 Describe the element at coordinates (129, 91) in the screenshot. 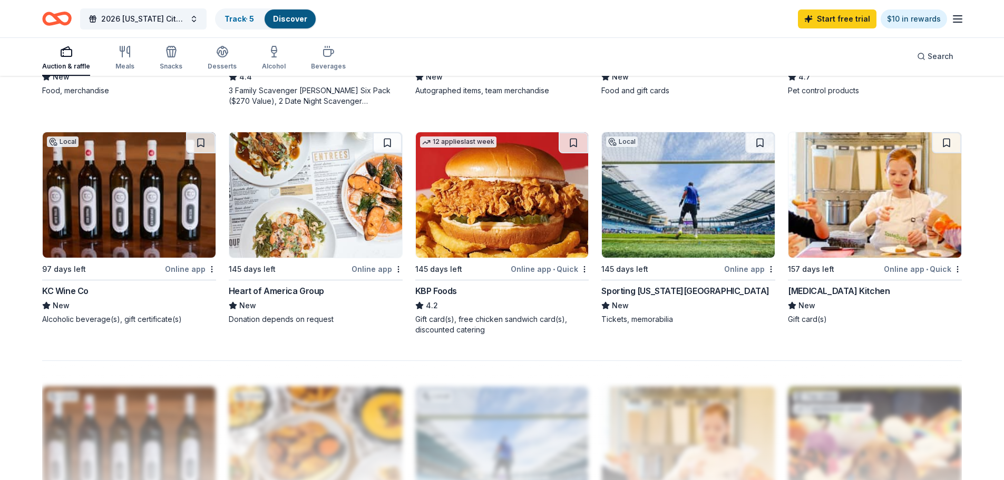

I see `div: Food, merchandise` at that location.